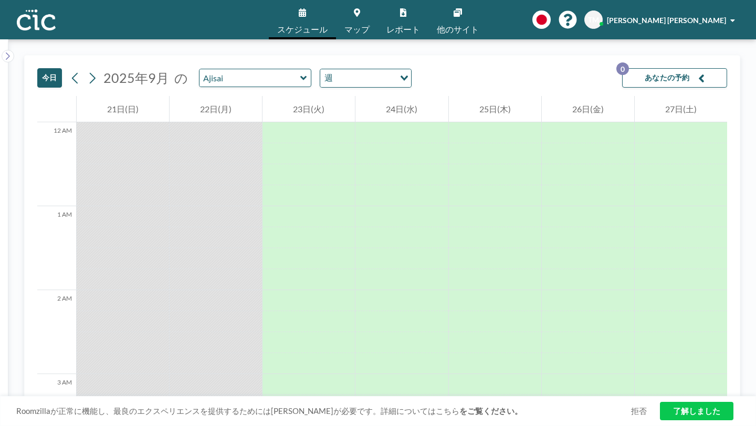  I want to click on a: 拒否, so click(639, 411).